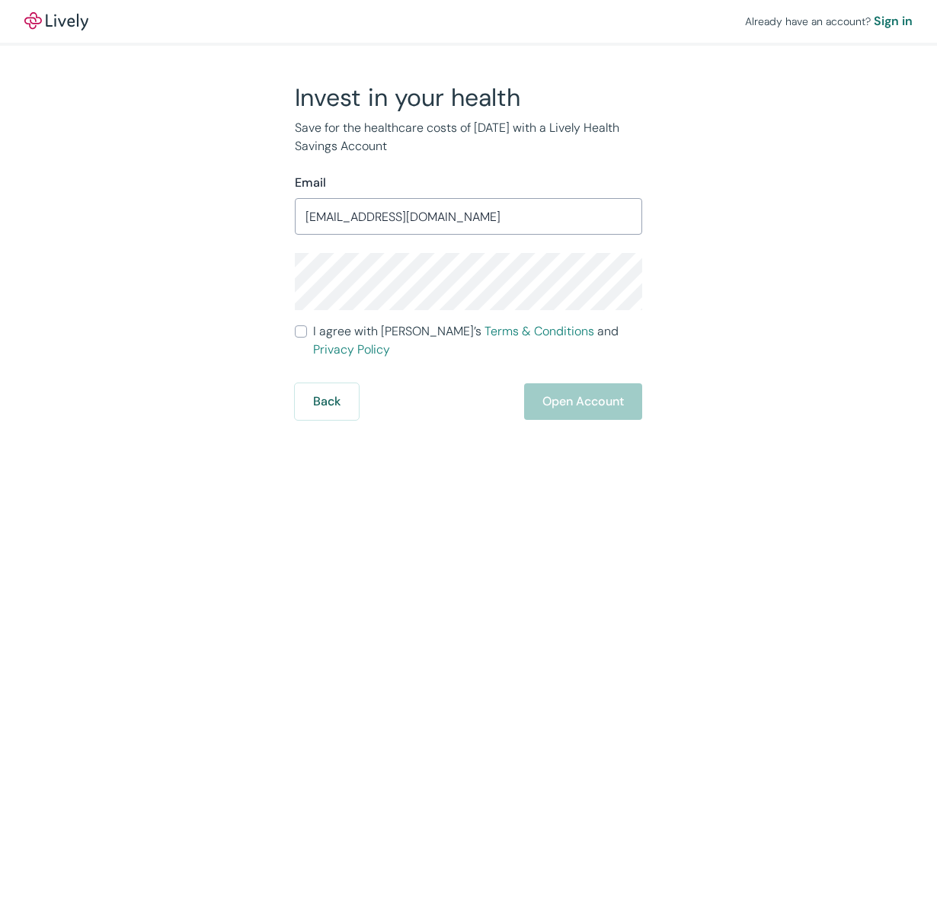 This screenshot has height=919, width=937. I want to click on img: Lively, so click(56, 21).